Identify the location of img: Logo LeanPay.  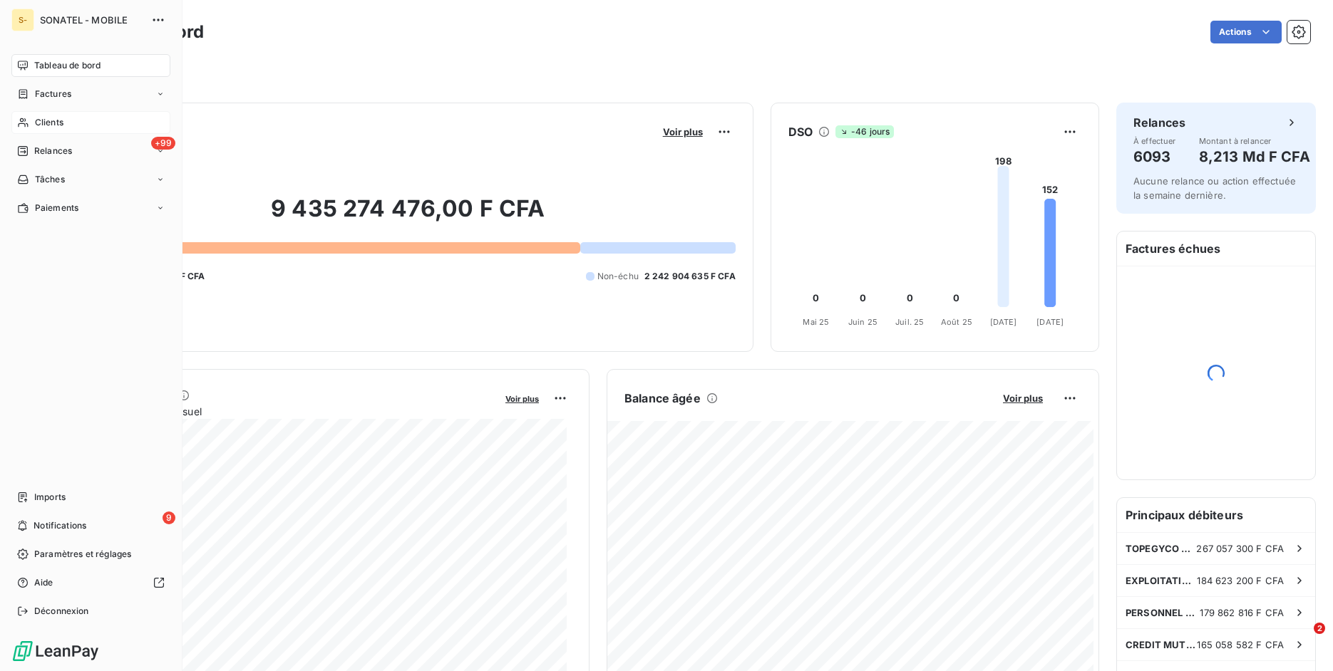
(56, 651).